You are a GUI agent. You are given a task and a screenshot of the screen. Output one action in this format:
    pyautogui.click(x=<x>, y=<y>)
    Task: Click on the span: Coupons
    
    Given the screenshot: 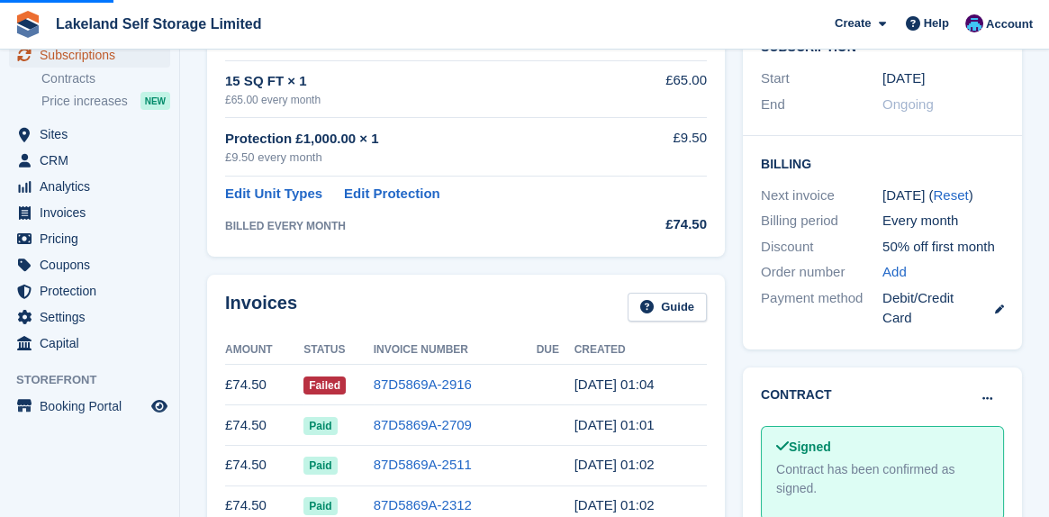 What is the action you would take?
    pyautogui.click(x=94, y=265)
    